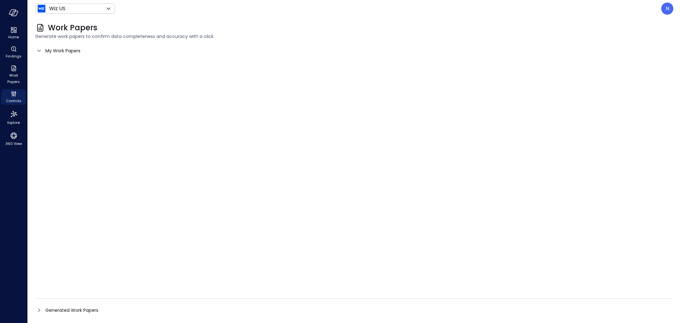 The height and width of the screenshot is (323, 681). Describe the element at coordinates (72, 310) in the screenshot. I see `span: Generated Work Papers` at that location.